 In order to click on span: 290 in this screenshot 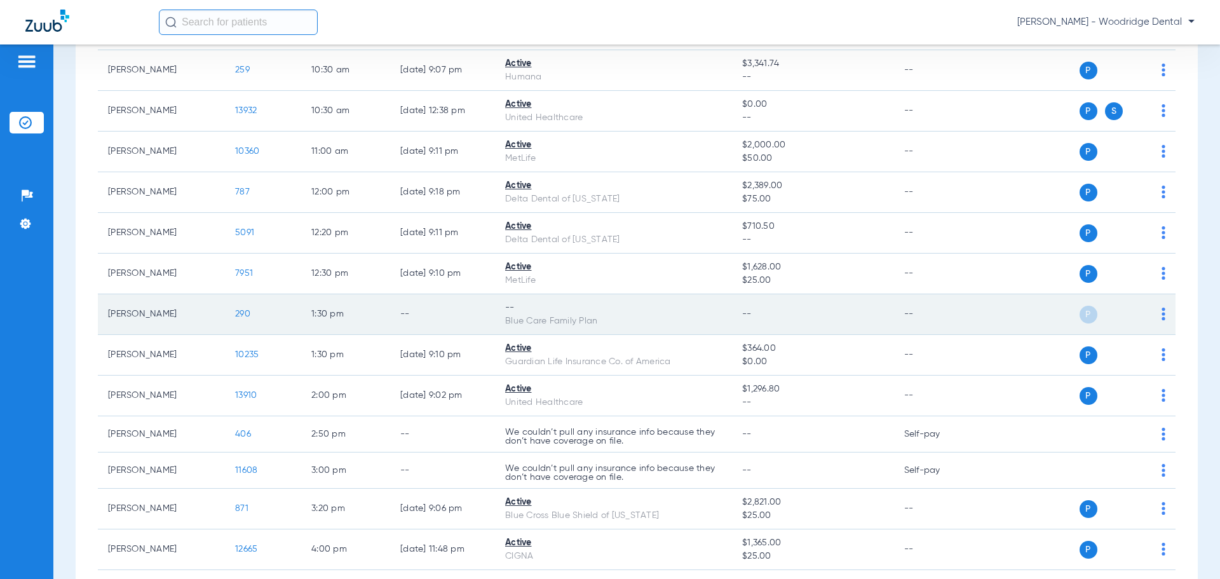, I will do `click(243, 314)`.